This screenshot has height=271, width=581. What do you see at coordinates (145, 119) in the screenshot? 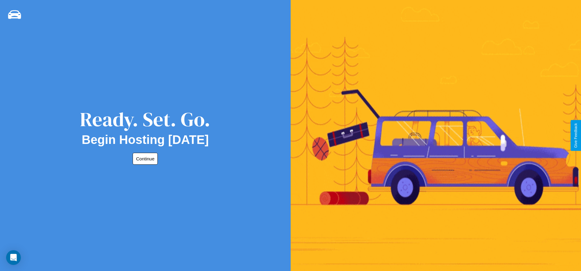
I see `div: Ready. Set. Go.` at bounding box center [145, 119].